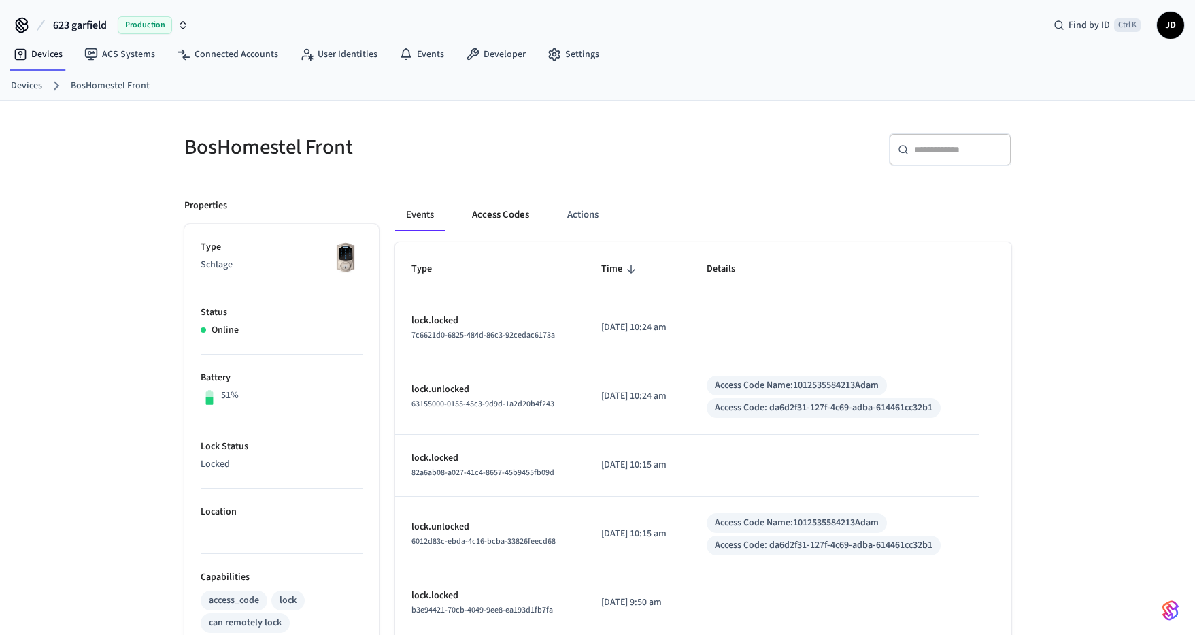 The image size is (1195, 635). I want to click on div: ant example, so click(703, 215).